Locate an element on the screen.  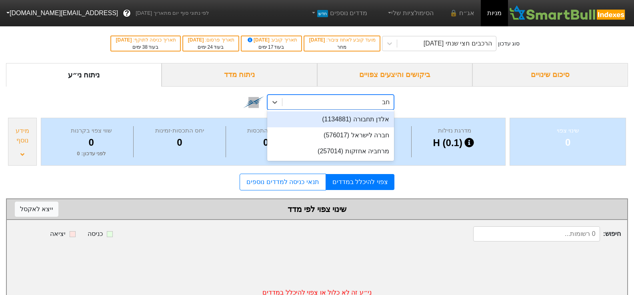
div: ניתוח ני״ע is located at coordinates (84, 75).